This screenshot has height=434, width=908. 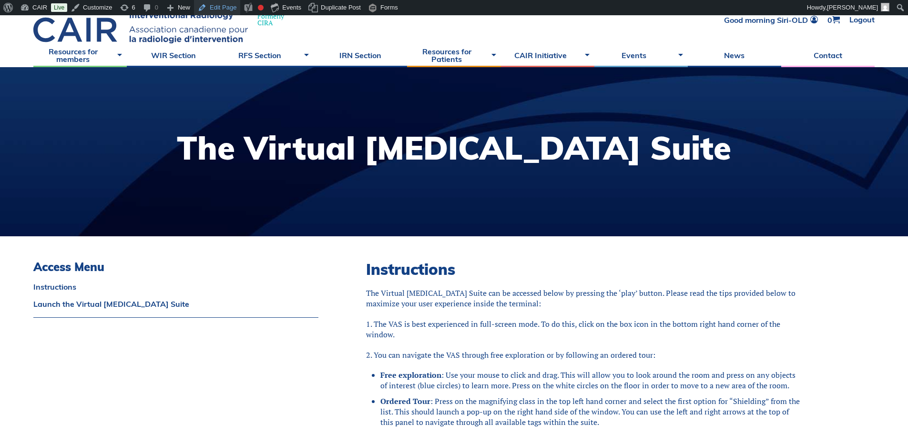 What do you see at coordinates (411, 375) in the screenshot?
I see `strong: Free exploration` at bounding box center [411, 375].